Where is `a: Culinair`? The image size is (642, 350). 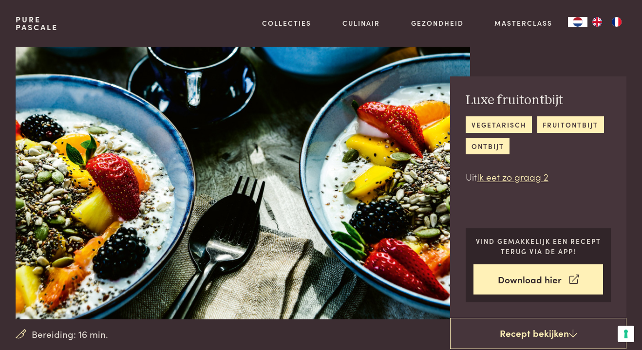
a: Culinair is located at coordinates (361, 23).